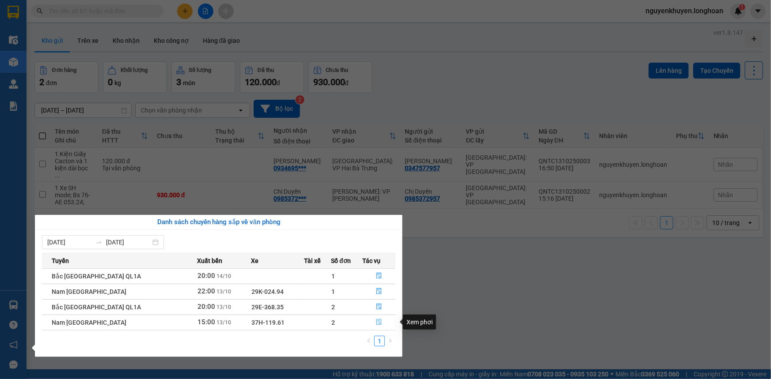  I want to click on button: left, so click(369, 342).